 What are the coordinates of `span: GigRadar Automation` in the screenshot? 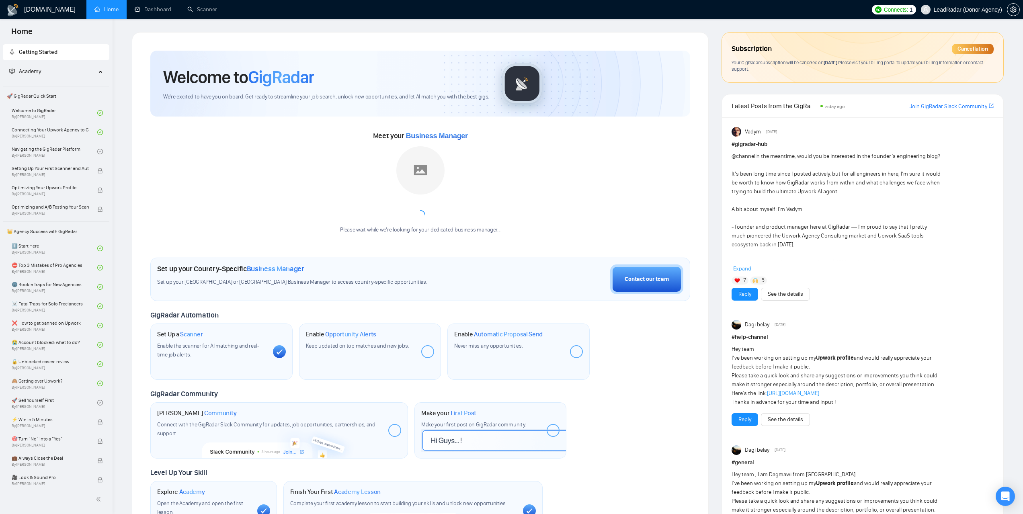 It's located at (184, 315).